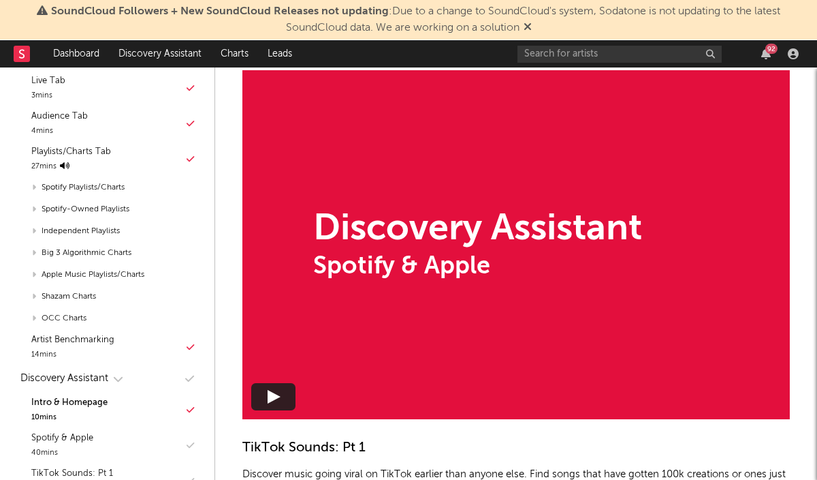 The width and height of the screenshot is (817, 480). Describe the element at coordinates (416, 20) in the screenshot. I see `span: : Due to a change to SoundCloud's system, Sodatone is not updating to the latest SoundCloud data....` at that location.